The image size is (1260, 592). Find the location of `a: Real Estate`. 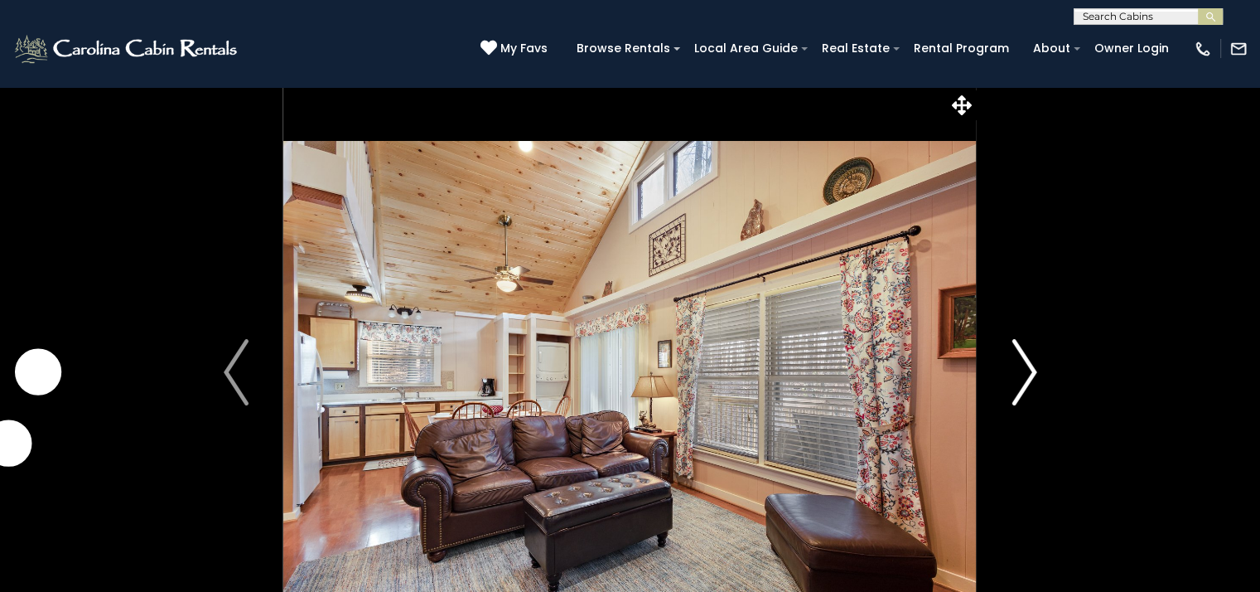

a: Real Estate is located at coordinates (856, 48).